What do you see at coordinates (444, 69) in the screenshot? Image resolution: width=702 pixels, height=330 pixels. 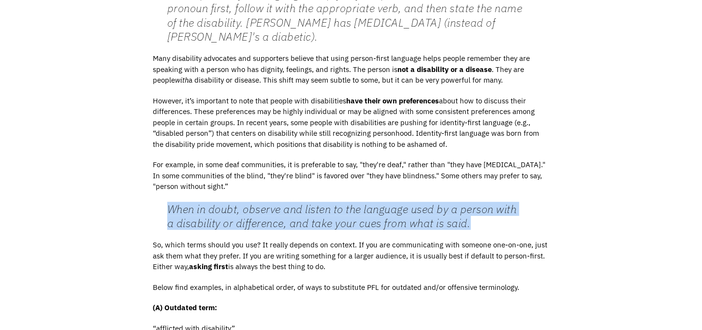 I see `strong: not a disability or a disease` at bounding box center [444, 69].